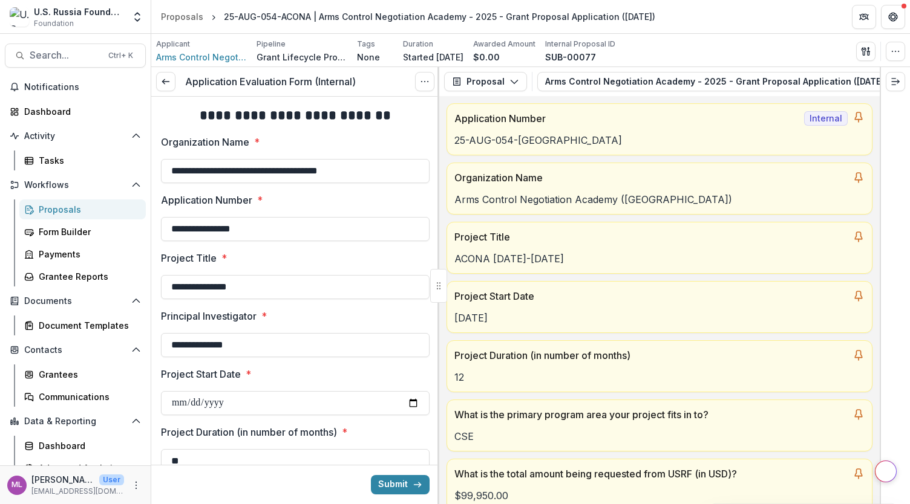  I want to click on span: Workflows, so click(75, 185).